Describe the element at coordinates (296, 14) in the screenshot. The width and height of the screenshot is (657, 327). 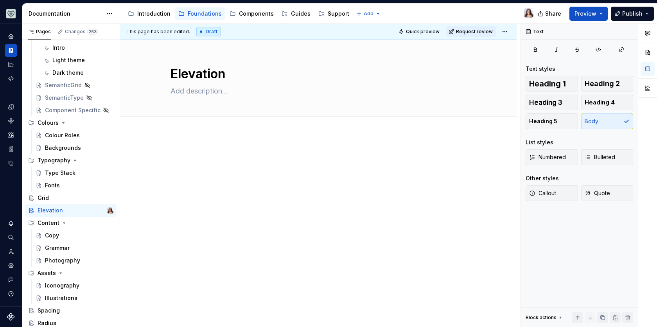
I see `a: Guides` at that location.